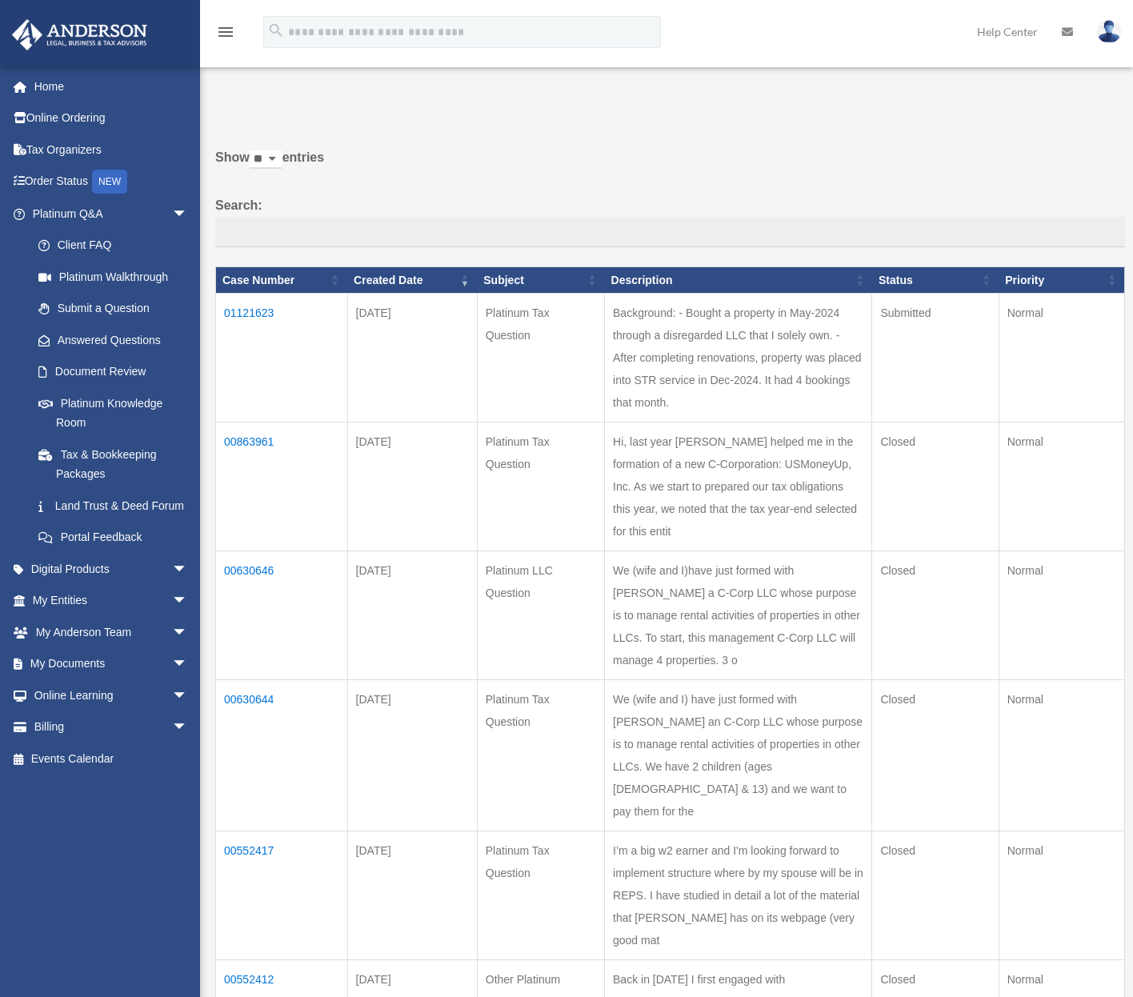 This screenshot has height=997, width=1133. I want to click on a: Tax & Bookkeeping Packages, so click(113, 464).